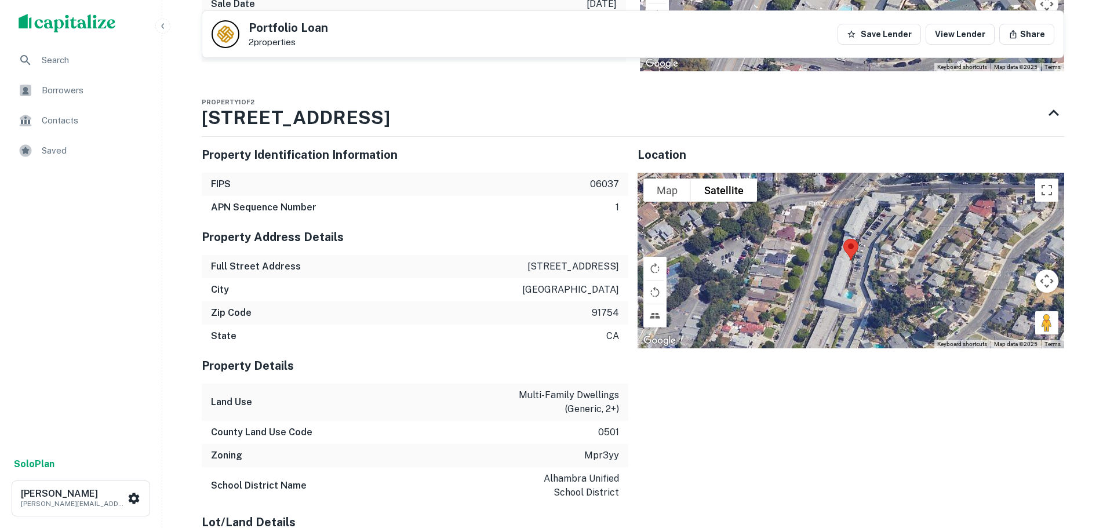 The width and height of the screenshot is (1103, 528). I want to click on a: SoloPlan, so click(34, 464).